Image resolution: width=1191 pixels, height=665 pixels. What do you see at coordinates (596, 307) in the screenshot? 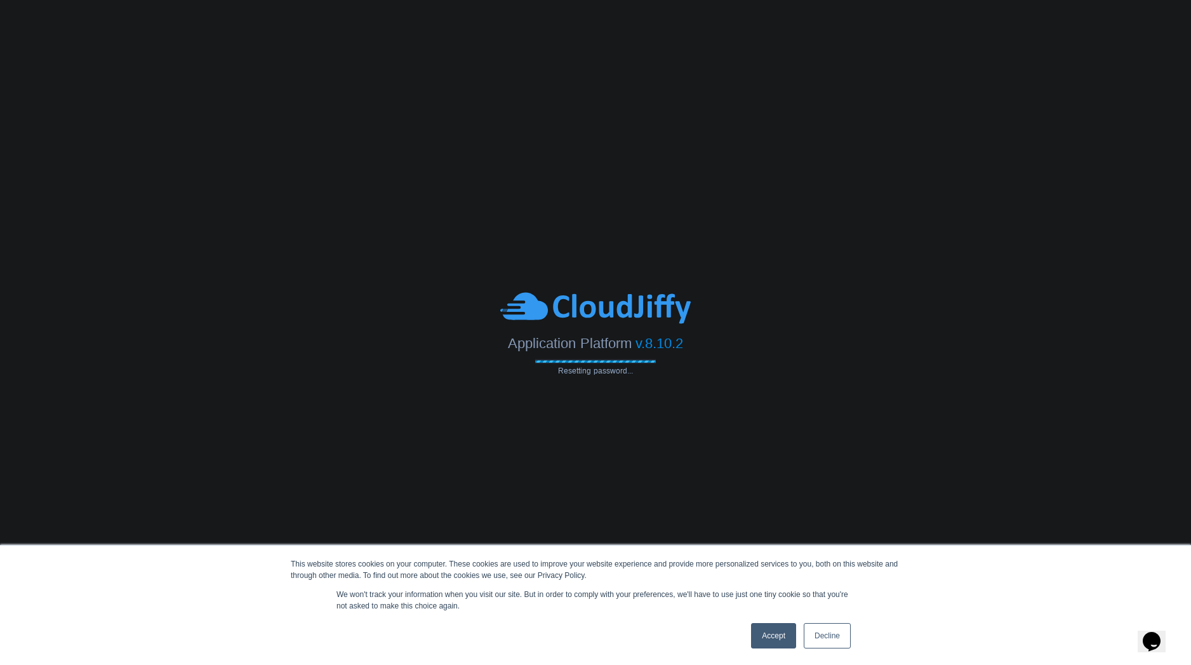
I see `img: CloudJiffy-Blue.svg` at bounding box center [596, 307].